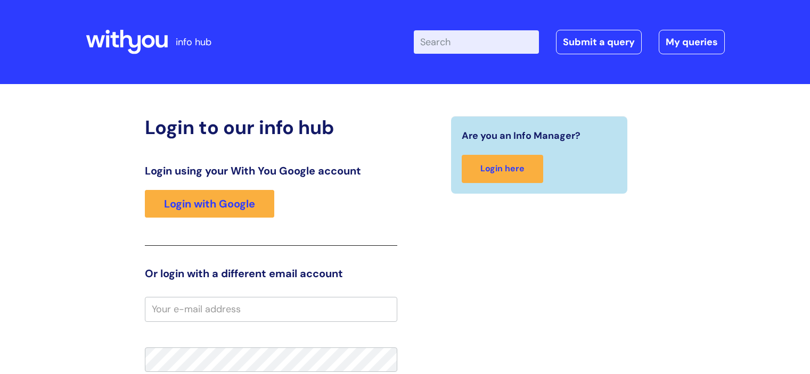 The image size is (810, 374). What do you see at coordinates (209, 204) in the screenshot?
I see `a: Login with Google` at bounding box center [209, 204].